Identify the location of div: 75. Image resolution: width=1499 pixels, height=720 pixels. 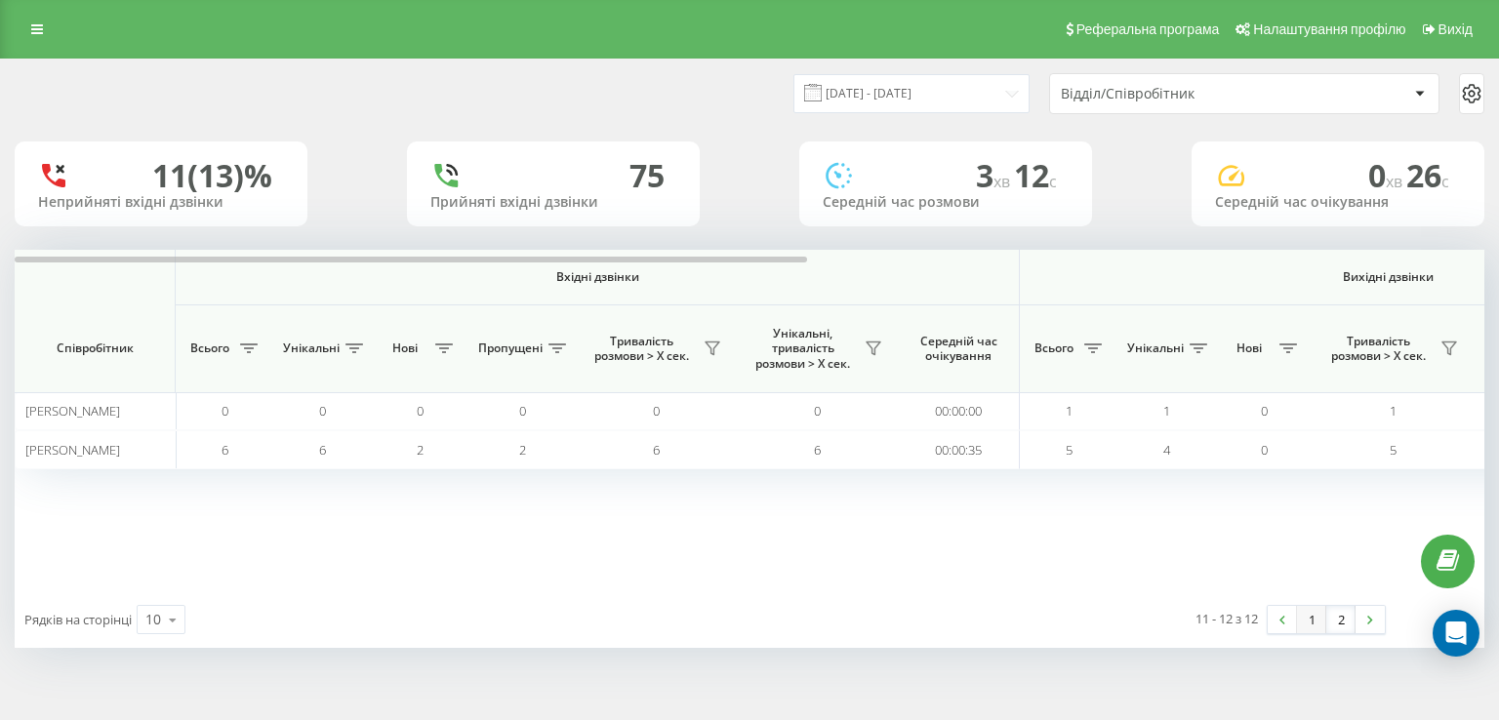
(647, 176).